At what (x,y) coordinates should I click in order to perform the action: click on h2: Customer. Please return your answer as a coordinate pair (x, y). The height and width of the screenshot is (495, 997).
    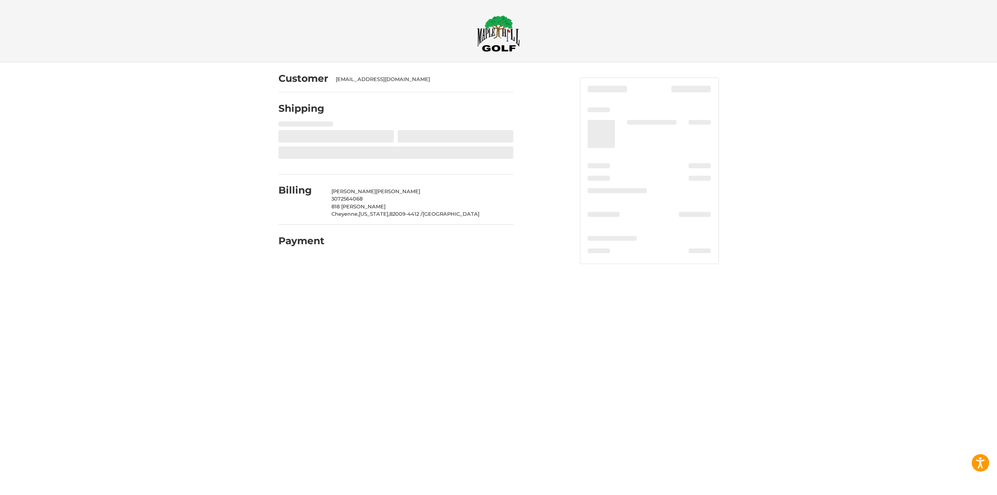
    Looking at the image, I should click on (303, 78).